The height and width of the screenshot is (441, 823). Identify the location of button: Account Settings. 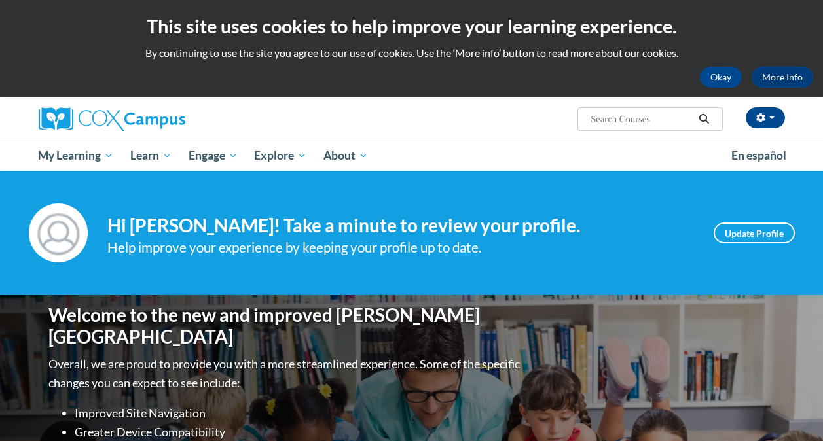
(765, 118).